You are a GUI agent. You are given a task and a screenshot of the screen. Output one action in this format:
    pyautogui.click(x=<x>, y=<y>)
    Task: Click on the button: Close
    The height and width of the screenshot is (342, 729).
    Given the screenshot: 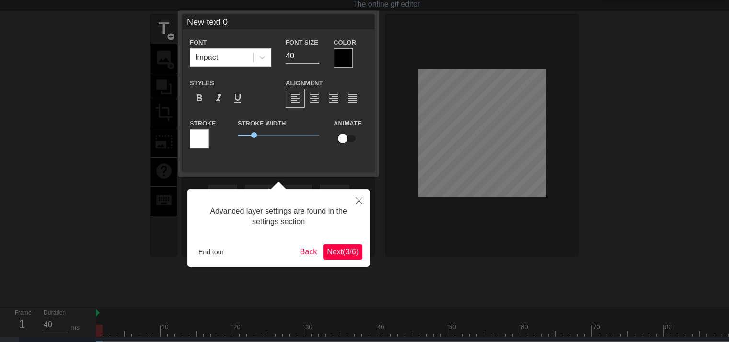 What is the action you would take?
    pyautogui.click(x=359, y=200)
    